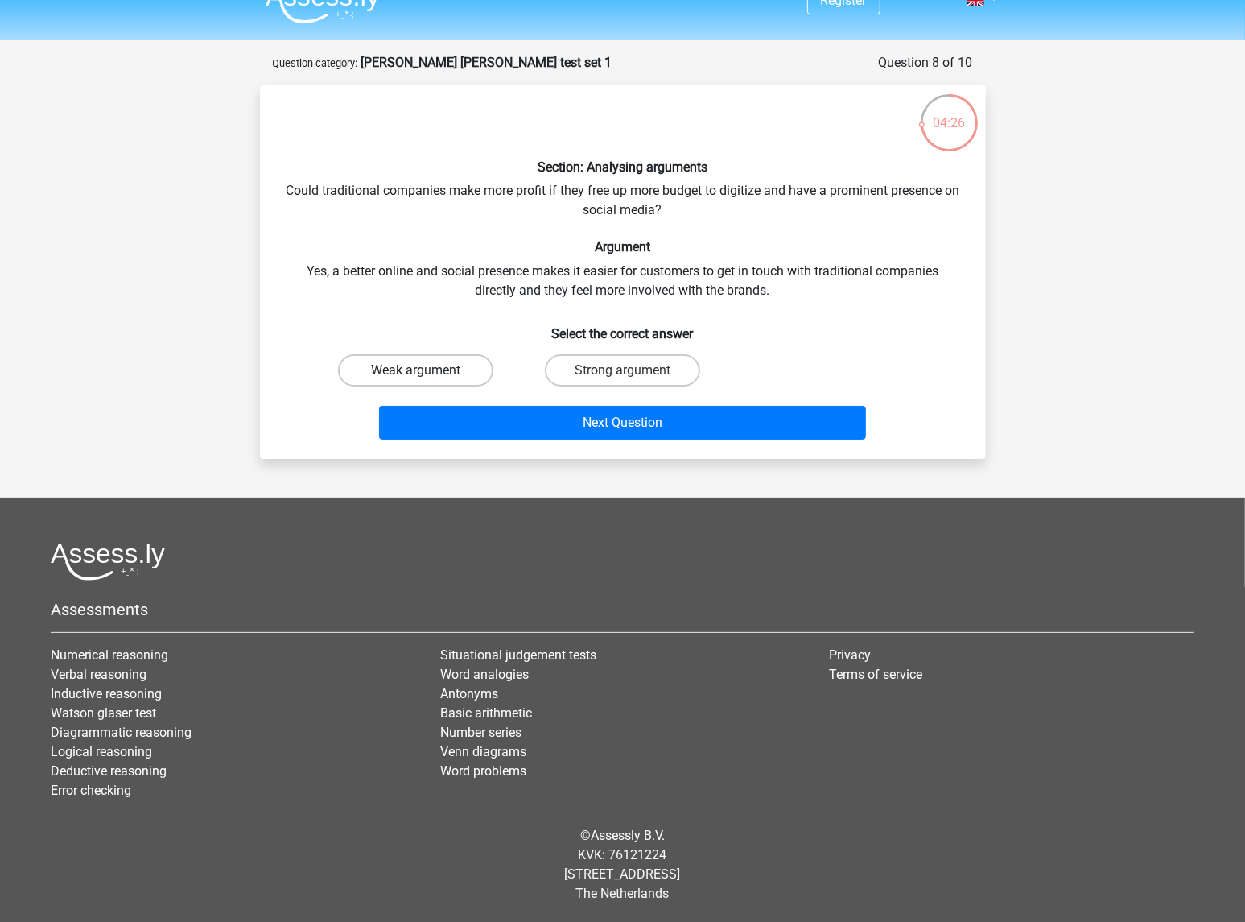 The height and width of the screenshot is (922, 1245). Describe the element at coordinates (91, 790) in the screenshot. I see `a: Error checking` at that location.